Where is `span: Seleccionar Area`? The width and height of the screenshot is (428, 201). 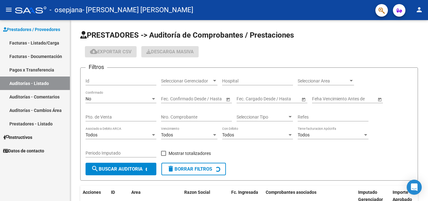
span: Seleccionar Area is located at coordinates (323, 81).